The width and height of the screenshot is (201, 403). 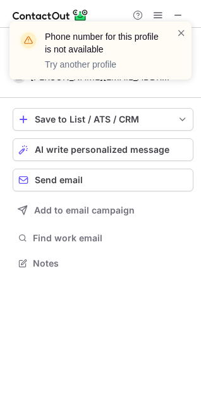 What do you see at coordinates (103, 64) in the screenshot?
I see `p: Try another profile` at bounding box center [103, 64].